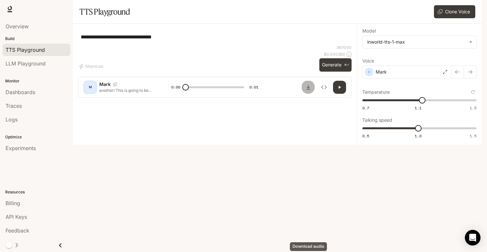 This screenshot has width=487, height=252. Describe the element at coordinates (418, 108) in the screenshot. I see `span: 1.1` at that location.